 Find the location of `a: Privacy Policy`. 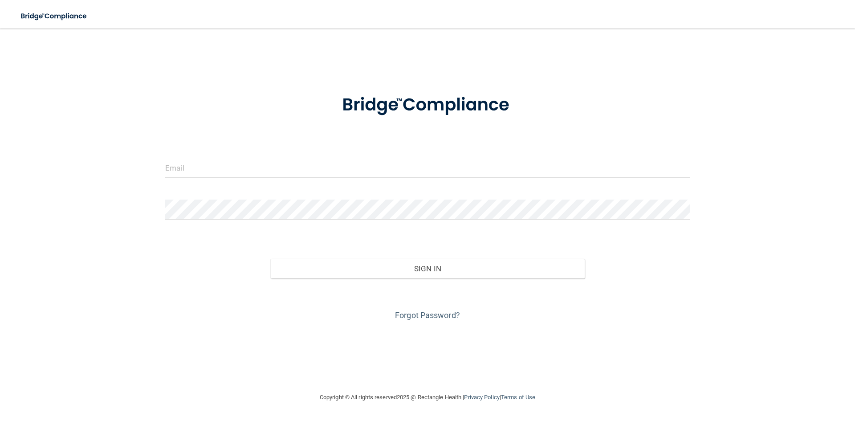

a: Privacy Policy is located at coordinates (481, 397).